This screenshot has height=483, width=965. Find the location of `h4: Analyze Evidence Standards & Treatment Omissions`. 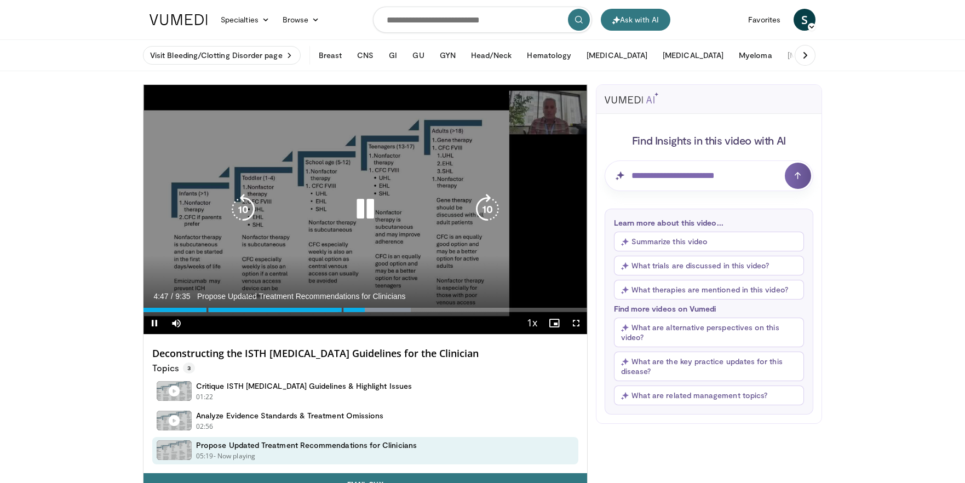

h4: Analyze Evidence Standards & Treatment Omissions is located at coordinates (290, 415).